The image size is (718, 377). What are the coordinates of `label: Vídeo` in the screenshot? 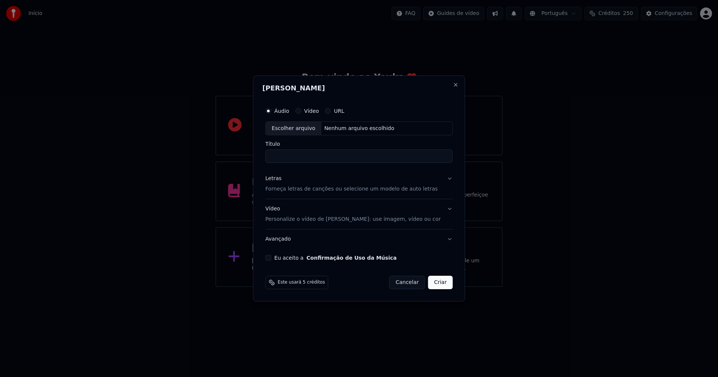 It's located at (312, 111).